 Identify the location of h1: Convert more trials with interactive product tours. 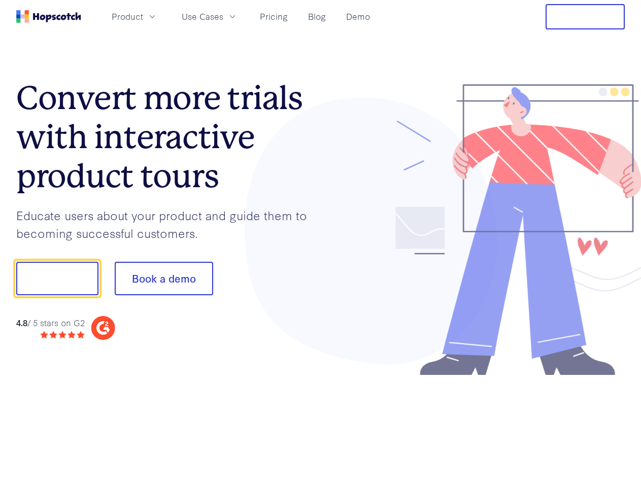
(168, 137).